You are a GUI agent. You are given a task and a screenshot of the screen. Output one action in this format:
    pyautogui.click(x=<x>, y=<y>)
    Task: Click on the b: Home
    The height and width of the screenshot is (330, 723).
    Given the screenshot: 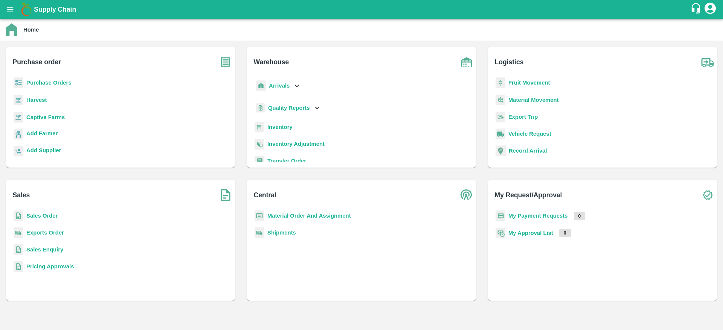 What is the action you would take?
    pyautogui.click(x=31, y=30)
    